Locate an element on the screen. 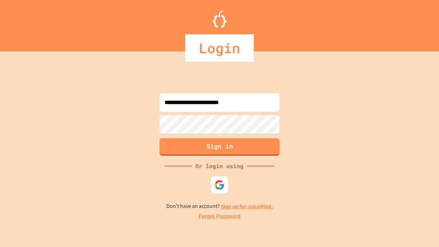 This screenshot has width=439, height=247. p: Don't have an account? is located at coordinates (220, 206).